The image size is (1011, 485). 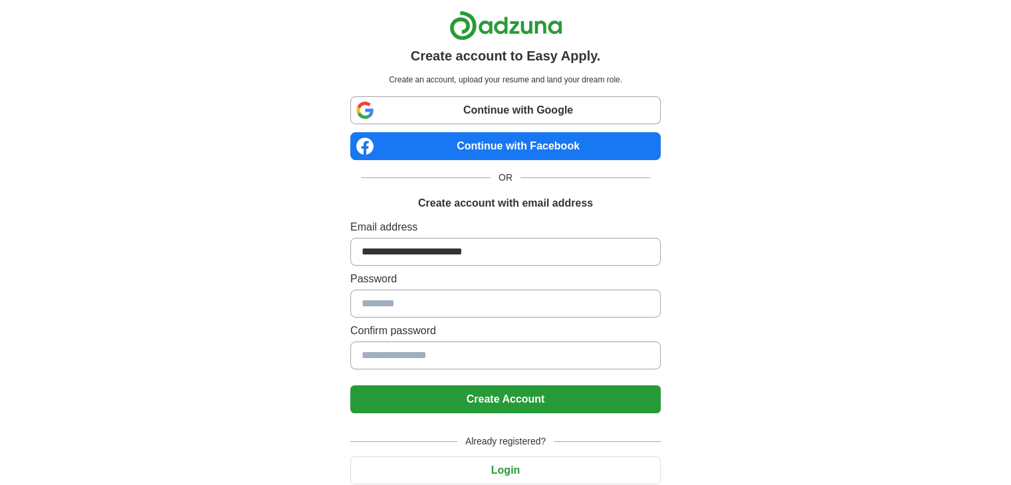 I want to click on a: Continue with Google, so click(x=505, y=110).